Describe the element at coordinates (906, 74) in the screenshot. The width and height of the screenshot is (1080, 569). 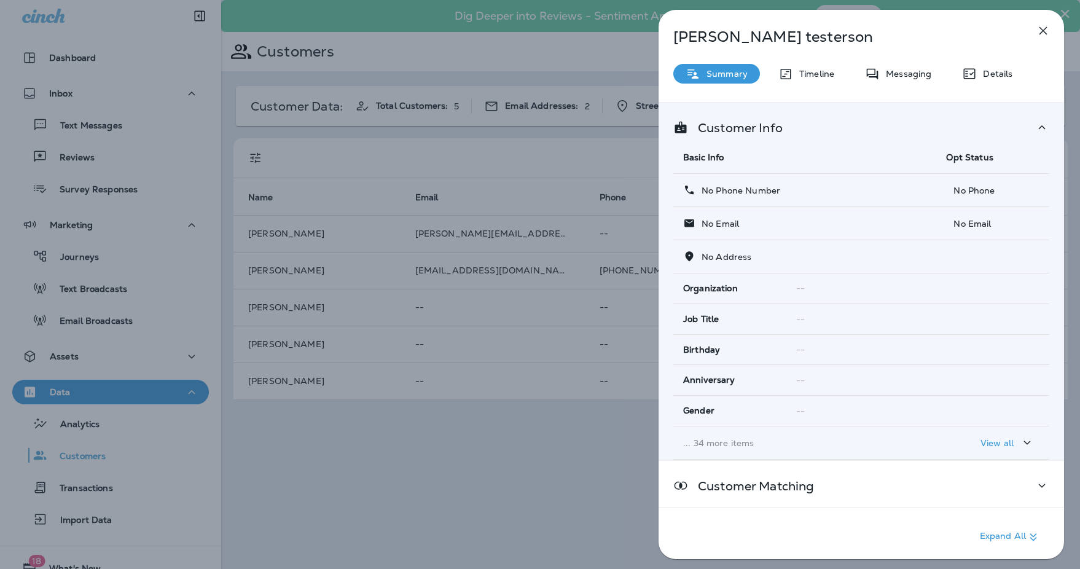
I see `p: Messaging` at that location.